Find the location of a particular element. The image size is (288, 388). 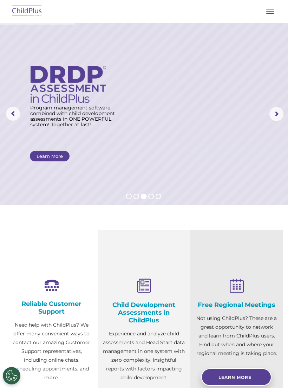

img: DRDP Assessment in ChildPlus is located at coordinates (68, 84).